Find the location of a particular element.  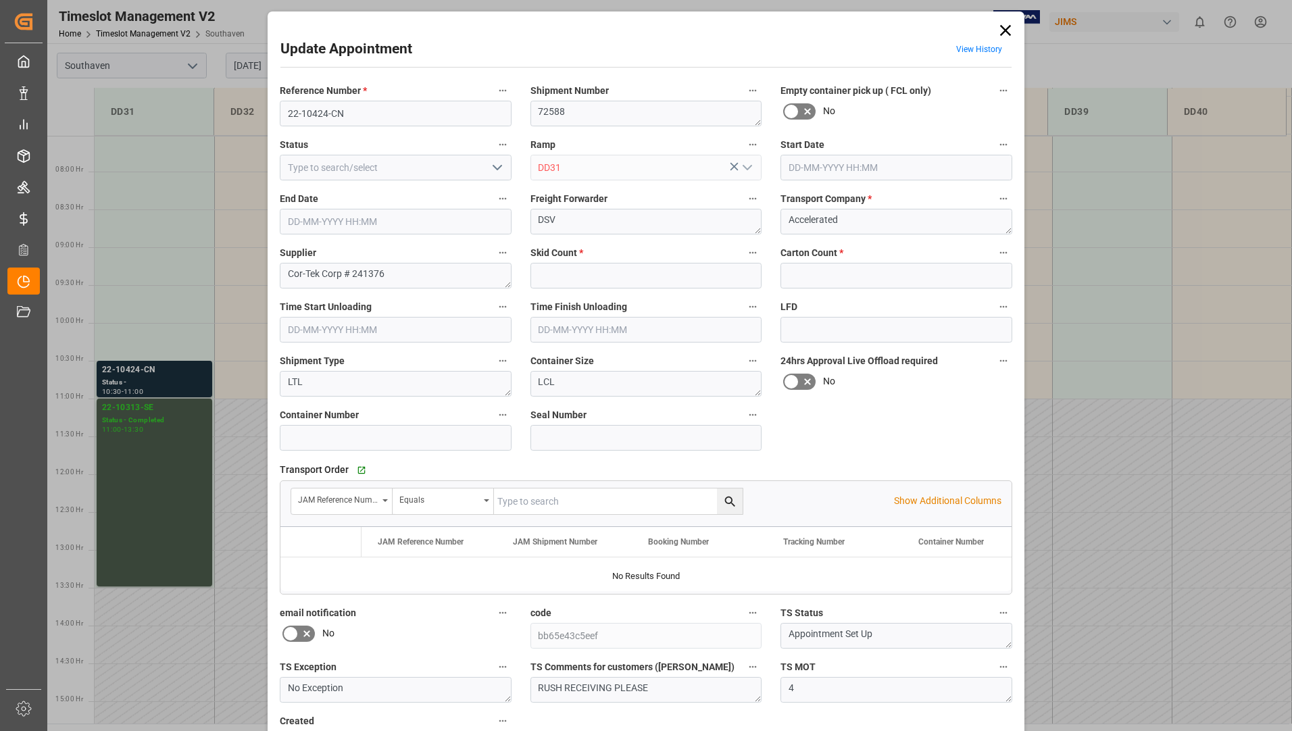

button: Reference Number * is located at coordinates (503, 91).